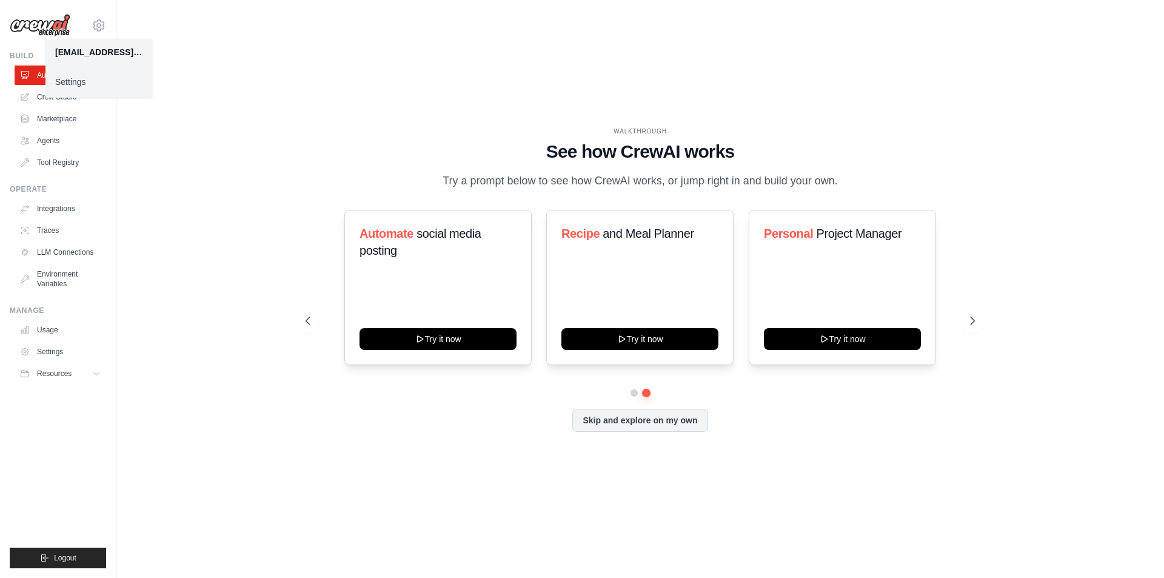 Image resolution: width=1164 pixels, height=578 pixels. I want to click on a: Tool Registry, so click(60, 162).